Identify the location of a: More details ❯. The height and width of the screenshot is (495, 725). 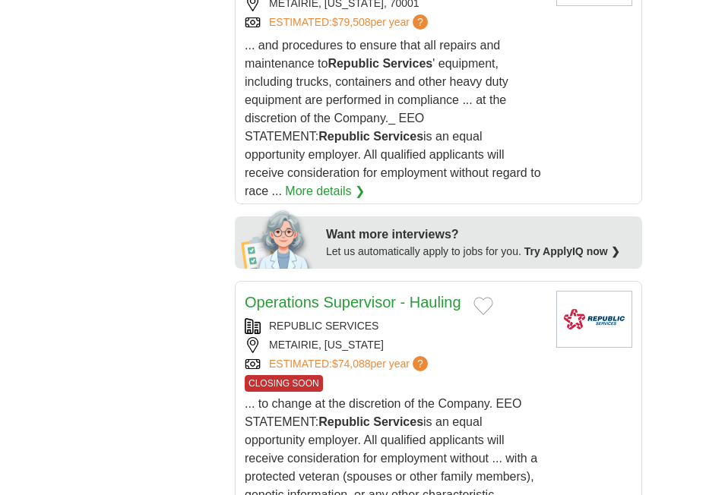
(324, 191).